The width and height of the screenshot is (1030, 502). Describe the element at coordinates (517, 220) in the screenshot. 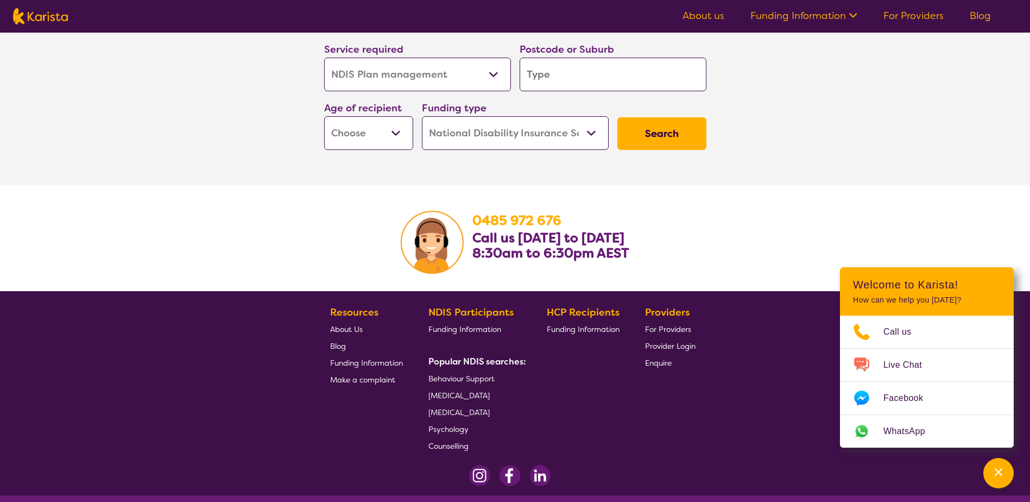

I see `a: 0485 972 676` at that location.